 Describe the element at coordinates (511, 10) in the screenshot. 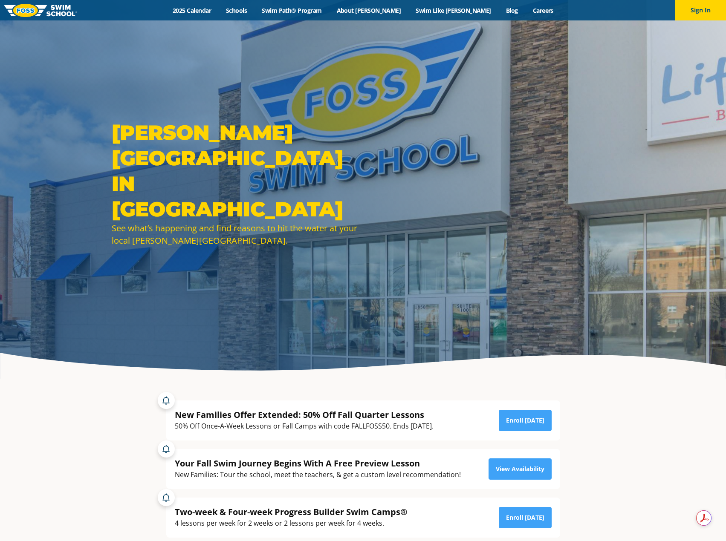

I see `a: Blog` at that location.